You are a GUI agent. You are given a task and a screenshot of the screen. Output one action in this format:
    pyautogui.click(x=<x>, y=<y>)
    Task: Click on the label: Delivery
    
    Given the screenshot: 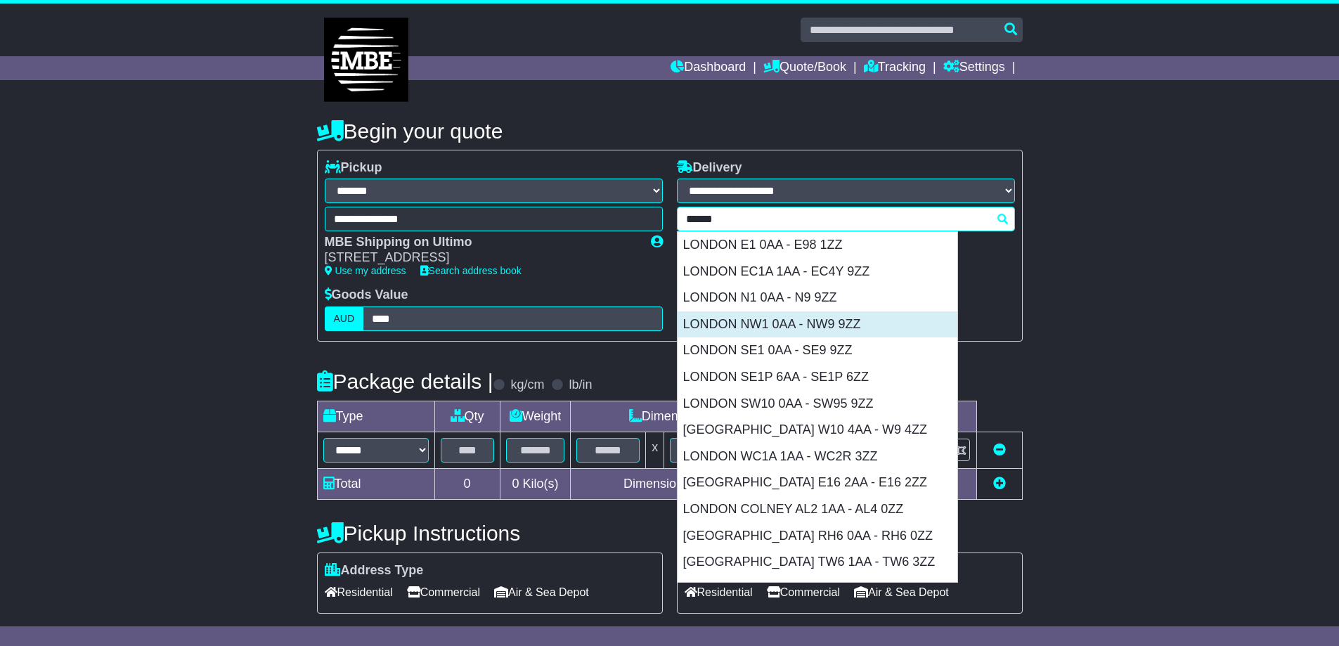 What is the action you would take?
    pyautogui.click(x=709, y=168)
    